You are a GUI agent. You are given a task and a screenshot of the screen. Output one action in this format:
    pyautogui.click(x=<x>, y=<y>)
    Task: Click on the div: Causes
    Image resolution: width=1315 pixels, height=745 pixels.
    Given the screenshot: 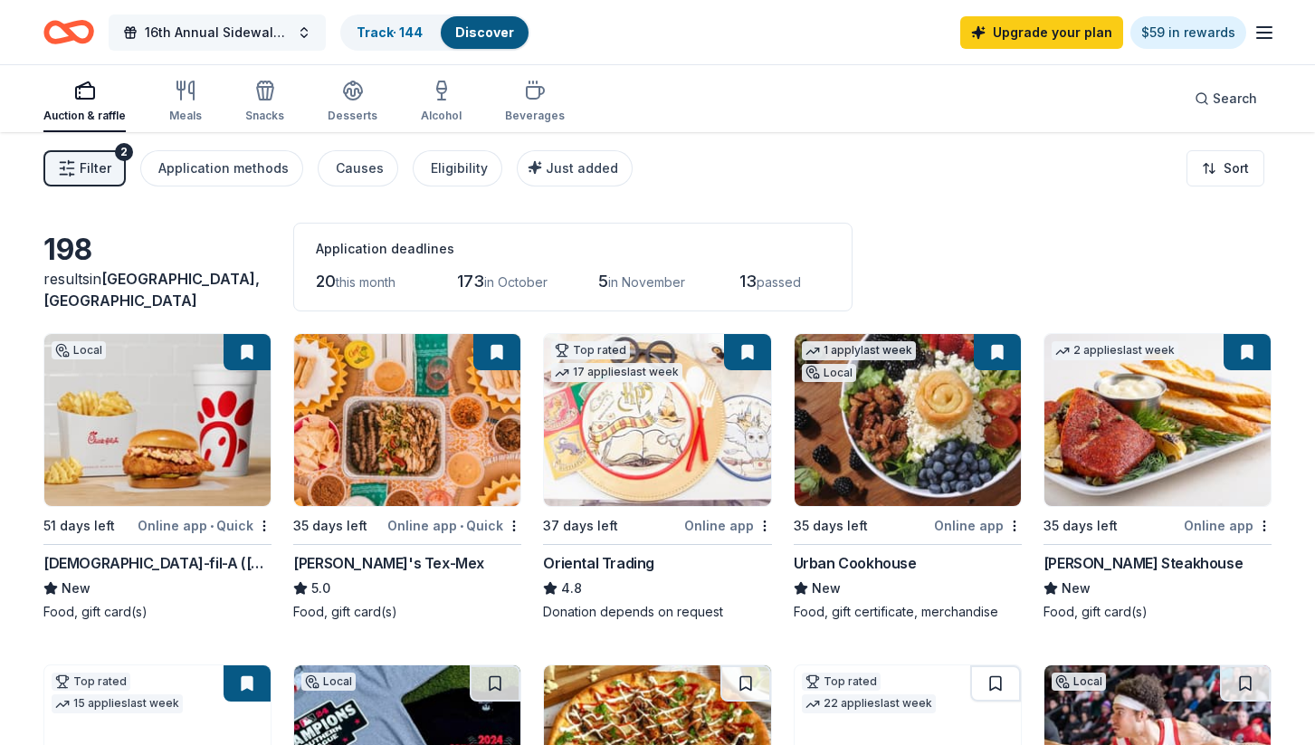 What is the action you would take?
    pyautogui.click(x=359, y=168)
    